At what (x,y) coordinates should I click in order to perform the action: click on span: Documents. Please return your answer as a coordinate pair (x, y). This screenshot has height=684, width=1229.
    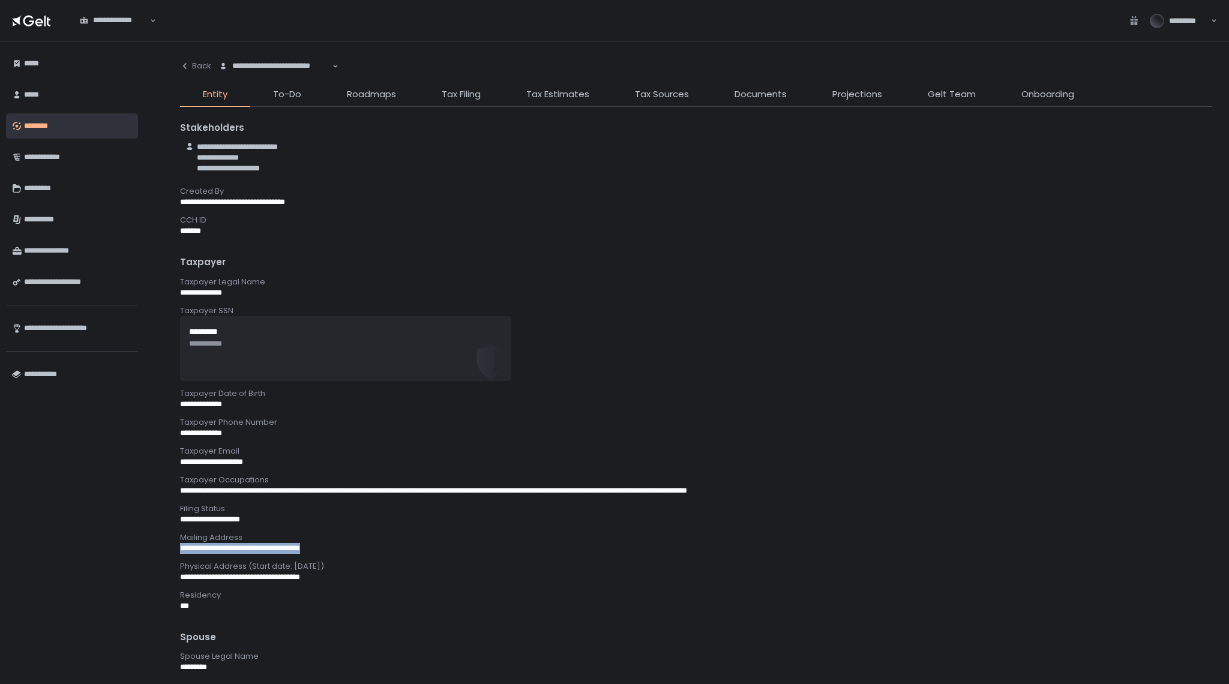
    Looking at the image, I should click on (760, 94).